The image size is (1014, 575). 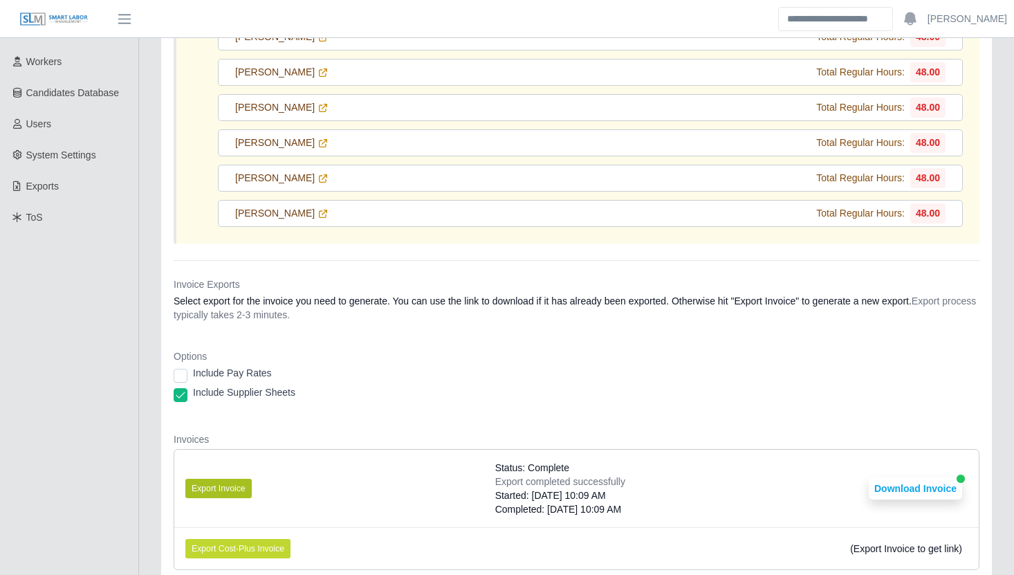 What do you see at coordinates (576, 308) in the screenshot?
I see `dd: Select export for the invoice you need to generate. You can use the link to download if it has al...` at bounding box center [576, 308].